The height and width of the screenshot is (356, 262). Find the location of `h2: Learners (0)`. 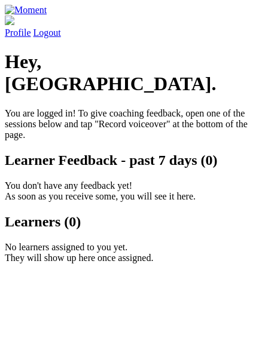

h2: Learners (0) is located at coordinates (131, 222).